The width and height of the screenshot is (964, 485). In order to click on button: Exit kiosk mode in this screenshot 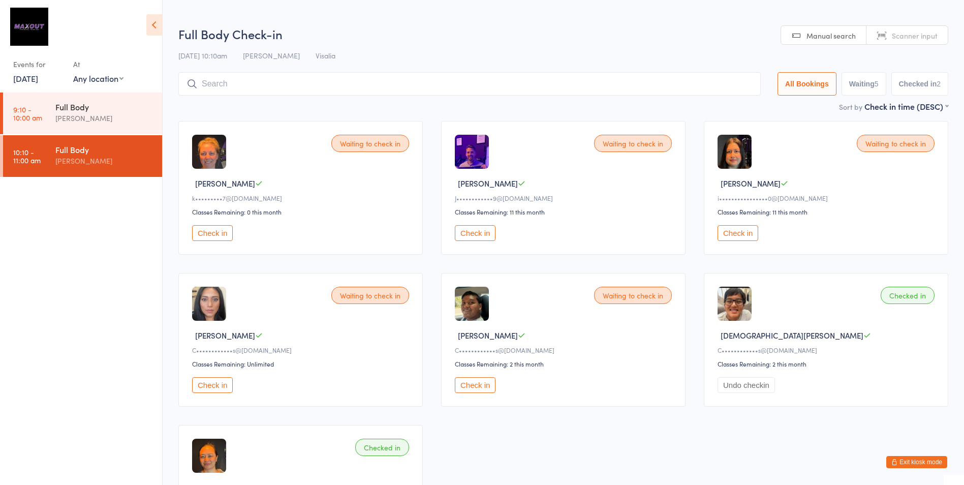, I will do `click(917, 462)`.